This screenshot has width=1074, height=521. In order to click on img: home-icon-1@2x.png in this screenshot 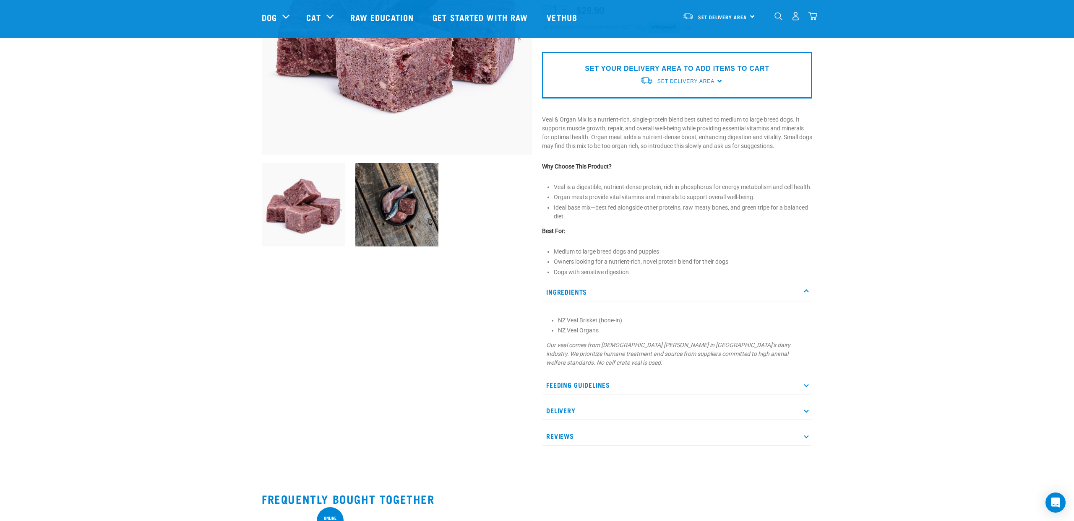, I will do `click(778, 16)`.